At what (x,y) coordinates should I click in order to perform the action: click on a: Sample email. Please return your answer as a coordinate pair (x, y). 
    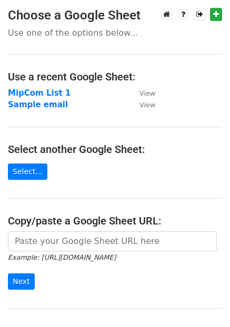
    Looking at the image, I should click on (38, 105).